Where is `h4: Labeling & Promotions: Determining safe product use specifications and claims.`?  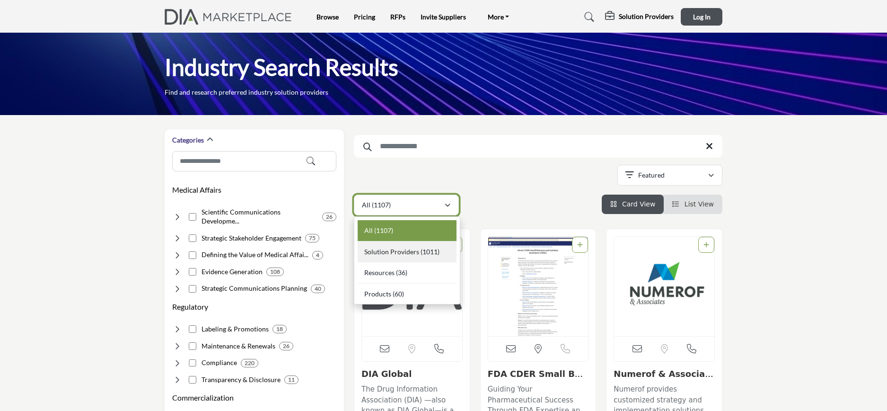
h4: Labeling & Promotions: Determining safe product use specifications and claims. is located at coordinates (235, 329).